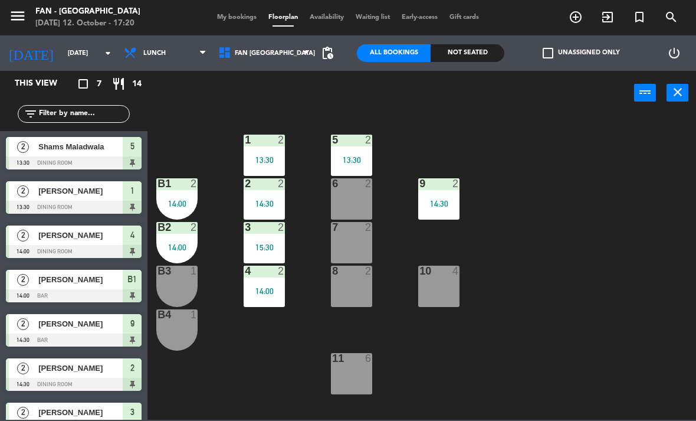 This screenshot has width=696, height=421. What do you see at coordinates (576, 17) in the screenshot?
I see `span: BOOK TABLE` at bounding box center [576, 17].